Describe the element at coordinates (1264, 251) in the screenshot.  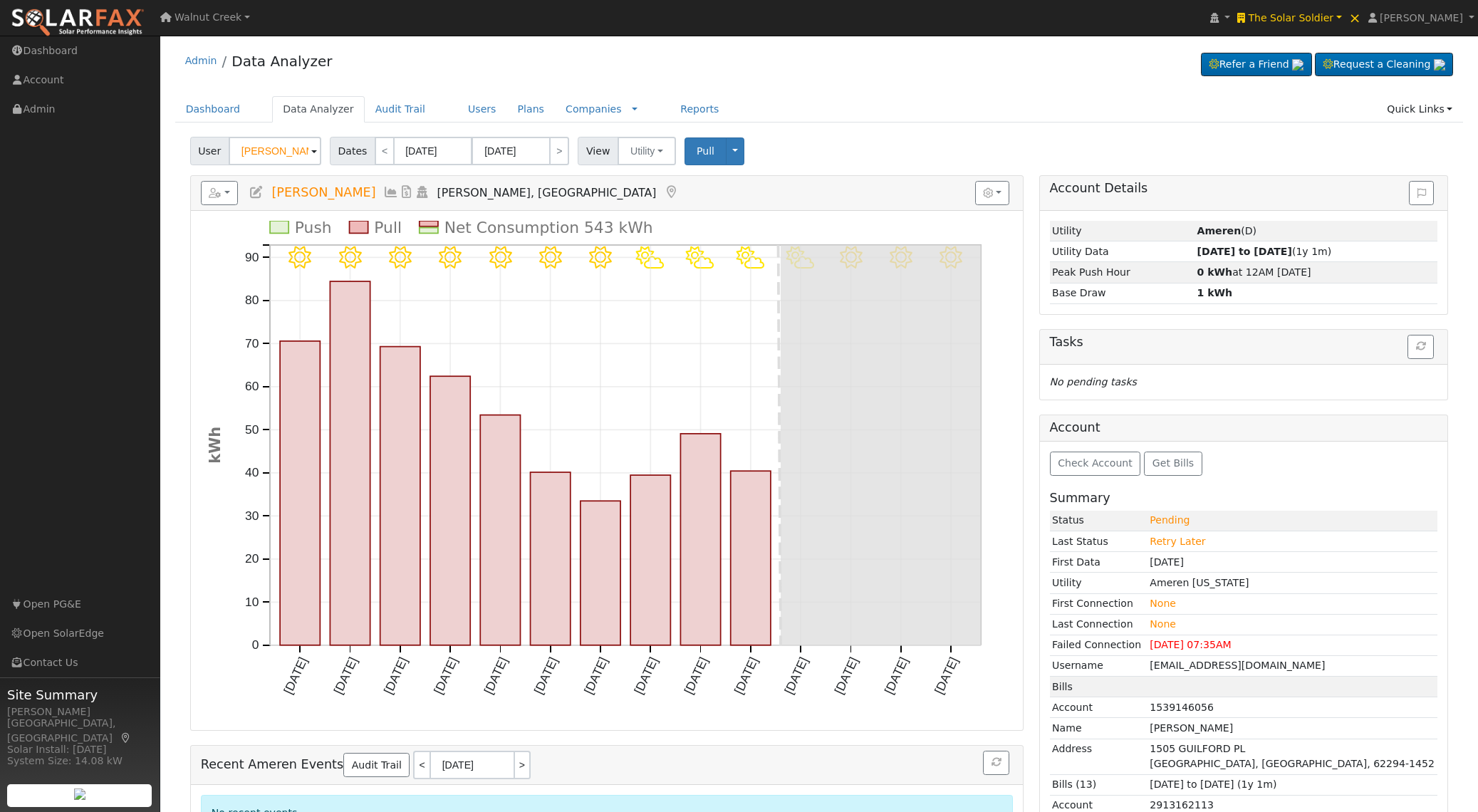
I see `span: (1y 1m)` at that location.